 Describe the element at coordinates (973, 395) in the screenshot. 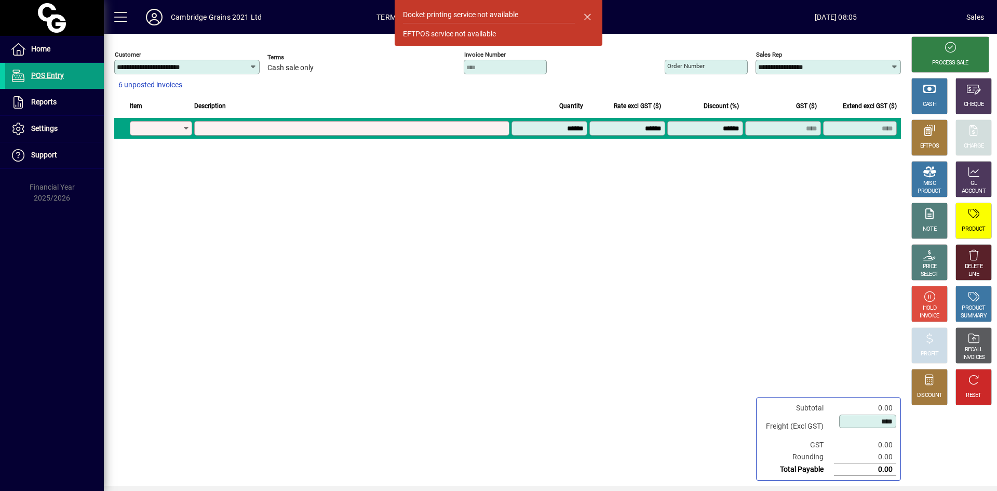

I see `div: RESET` at that location.